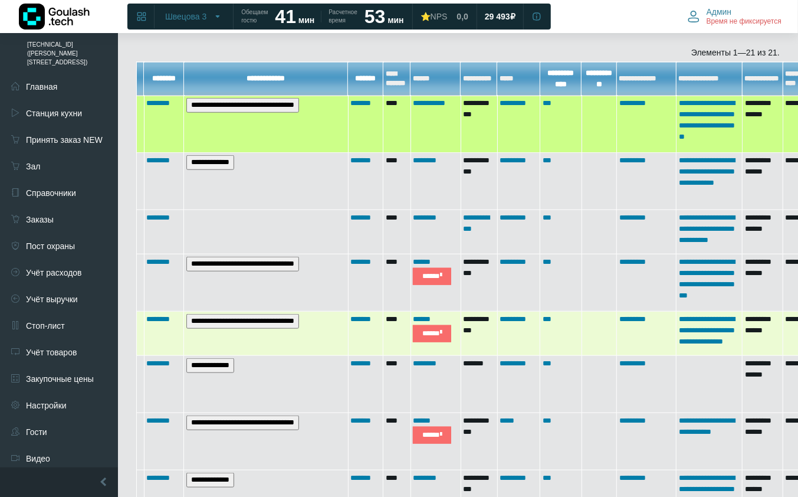 This screenshot has height=497, width=798. What do you see at coordinates (463, 17) in the screenshot?
I see `span: 0,0` at bounding box center [463, 17].